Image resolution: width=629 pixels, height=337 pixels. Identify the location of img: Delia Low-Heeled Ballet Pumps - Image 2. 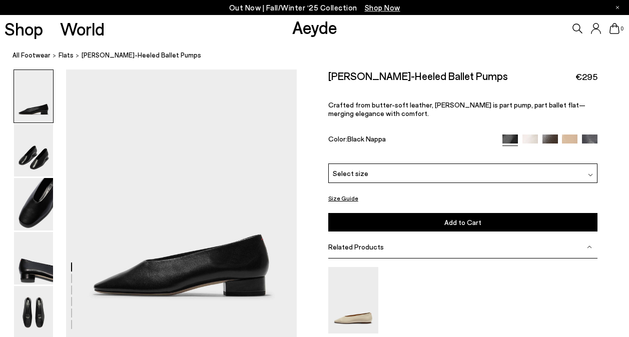
(34, 150).